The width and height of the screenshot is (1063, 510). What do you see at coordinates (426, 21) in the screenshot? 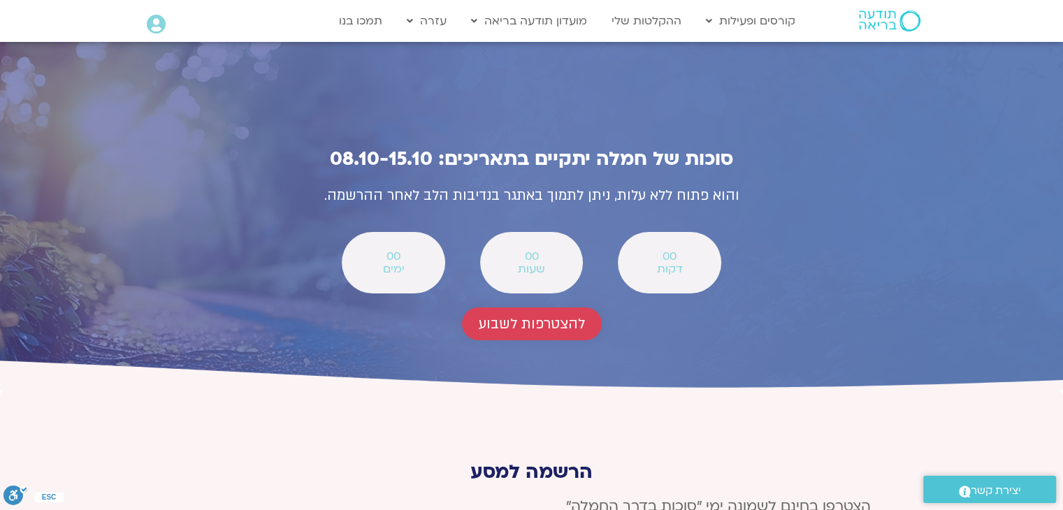
I see `a: עזרה` at bounding box center [426, 21].